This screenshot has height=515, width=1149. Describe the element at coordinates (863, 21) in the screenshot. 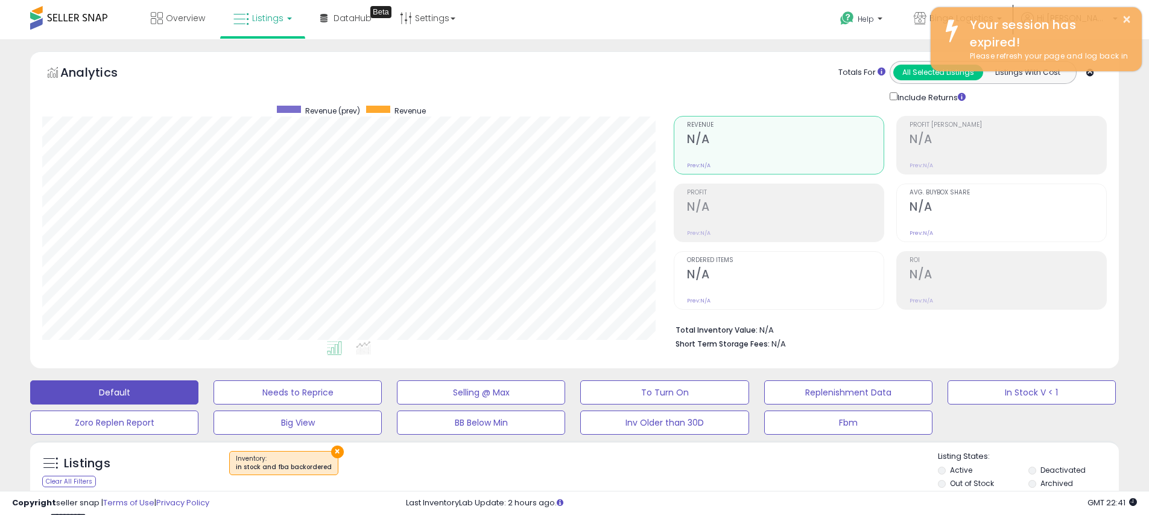

I see `a: Help` at that location.